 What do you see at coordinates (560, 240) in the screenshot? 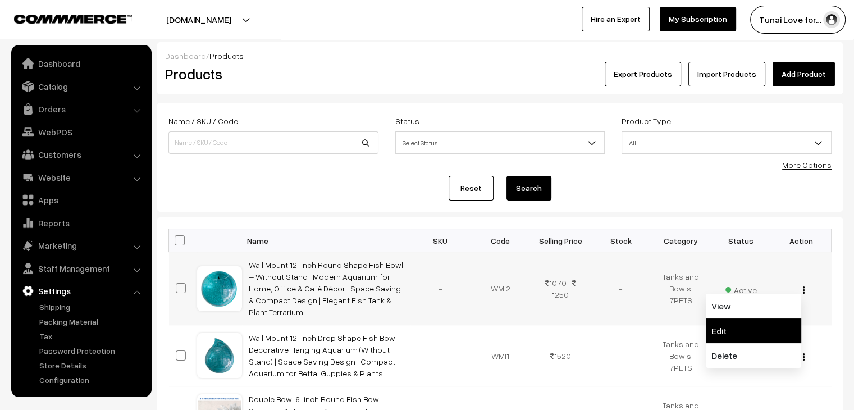
I see `th: Selling Price` at bounding box center [560, 240].